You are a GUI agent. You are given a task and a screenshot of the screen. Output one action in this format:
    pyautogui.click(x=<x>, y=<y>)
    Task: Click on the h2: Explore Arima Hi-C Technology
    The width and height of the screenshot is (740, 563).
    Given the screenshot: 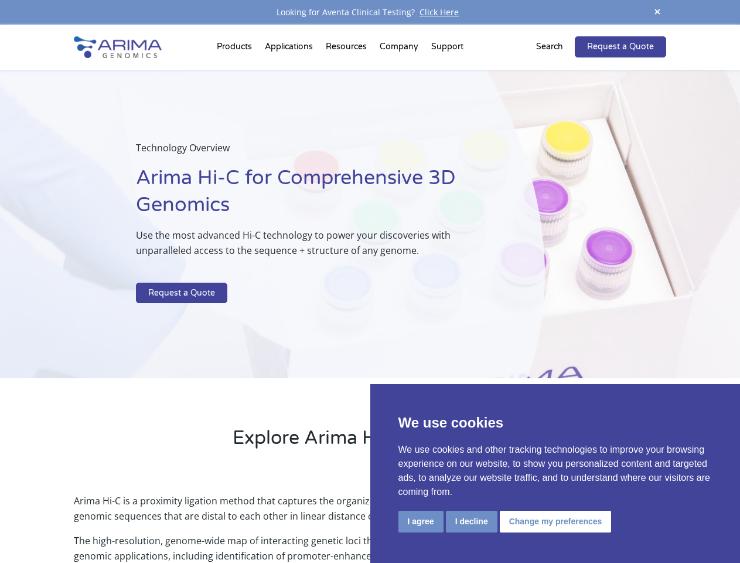 What is the action you would take?
    pyautogui.click(x=370, y=443)
    